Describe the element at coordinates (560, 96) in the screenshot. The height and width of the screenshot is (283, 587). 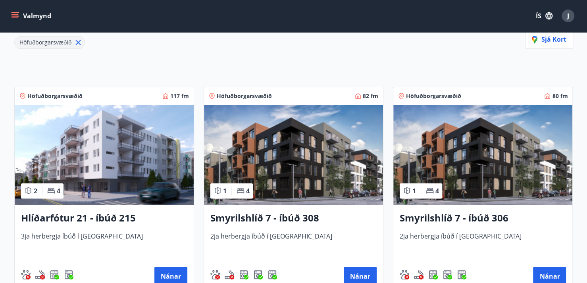
I see `span: 80 fm` at that location.